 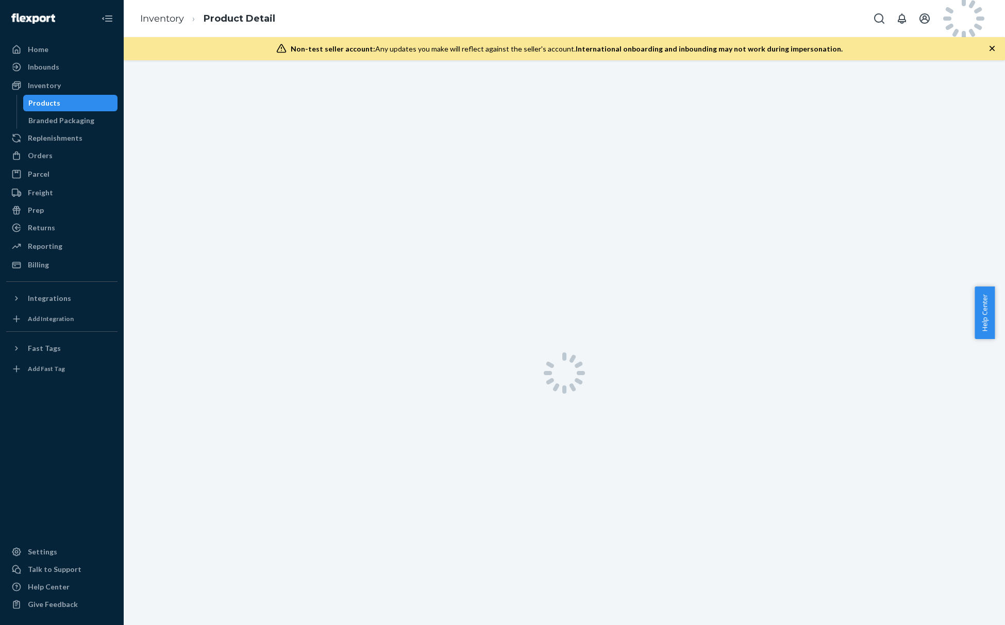 What do you see at coordinates (62, 156) in the screenshot?
I see `a: Orders` at bounding box center [62, 156].